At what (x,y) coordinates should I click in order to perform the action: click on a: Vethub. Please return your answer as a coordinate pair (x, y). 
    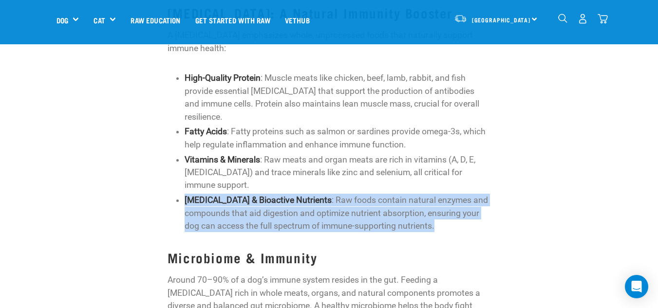
    Looking at the image, I should click on (297, 20).